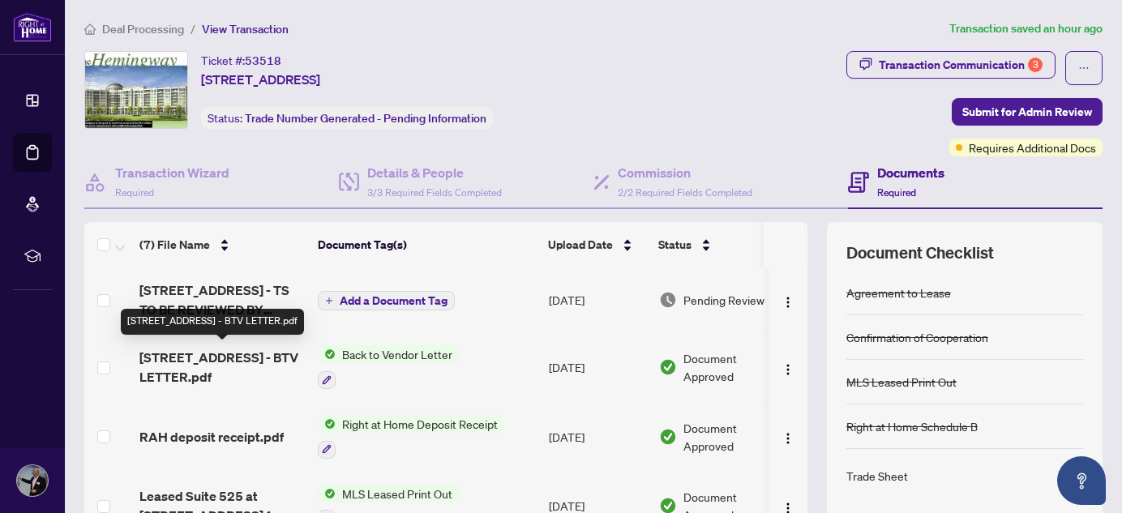  Describe the element at coordinates (174, 245) in the screenshot. I see `span: (7) File Name` at that location.